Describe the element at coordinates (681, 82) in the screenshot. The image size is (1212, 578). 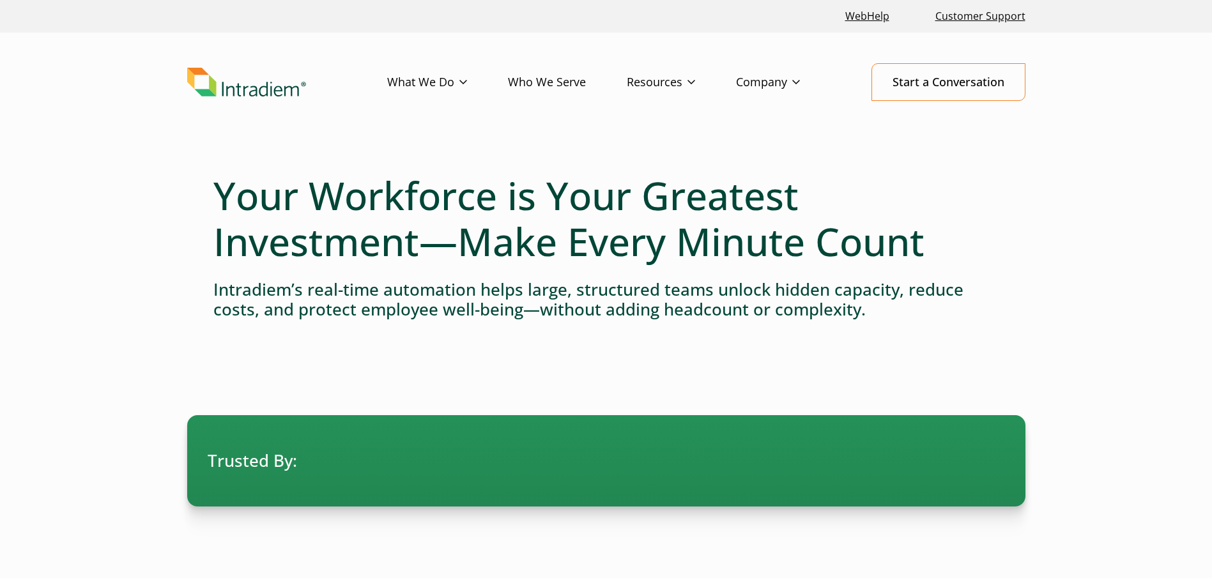
I see `a: Resources` at that location.